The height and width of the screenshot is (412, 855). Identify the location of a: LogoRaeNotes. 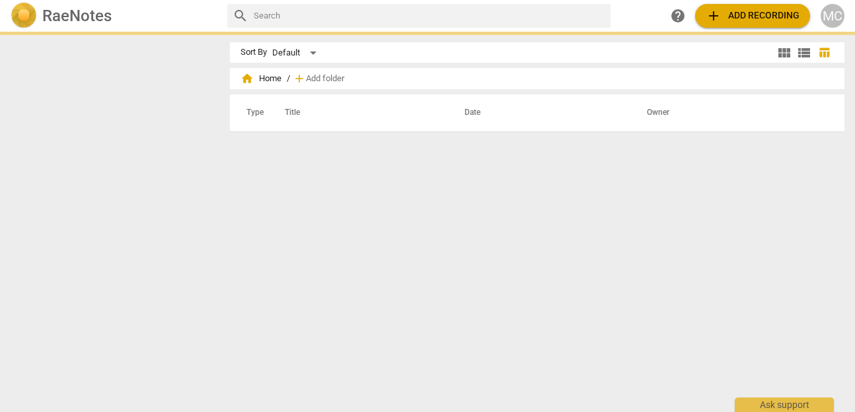
(114, 16).